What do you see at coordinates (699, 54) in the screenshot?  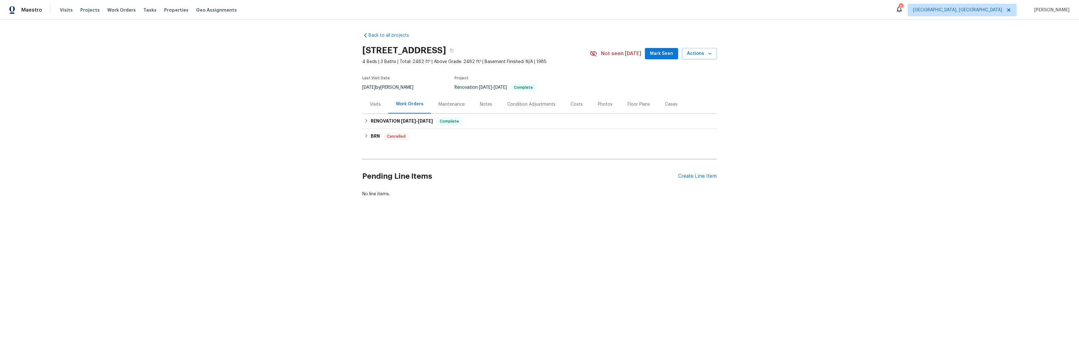 I see `span: Actions` at bounding box center [699, 54].